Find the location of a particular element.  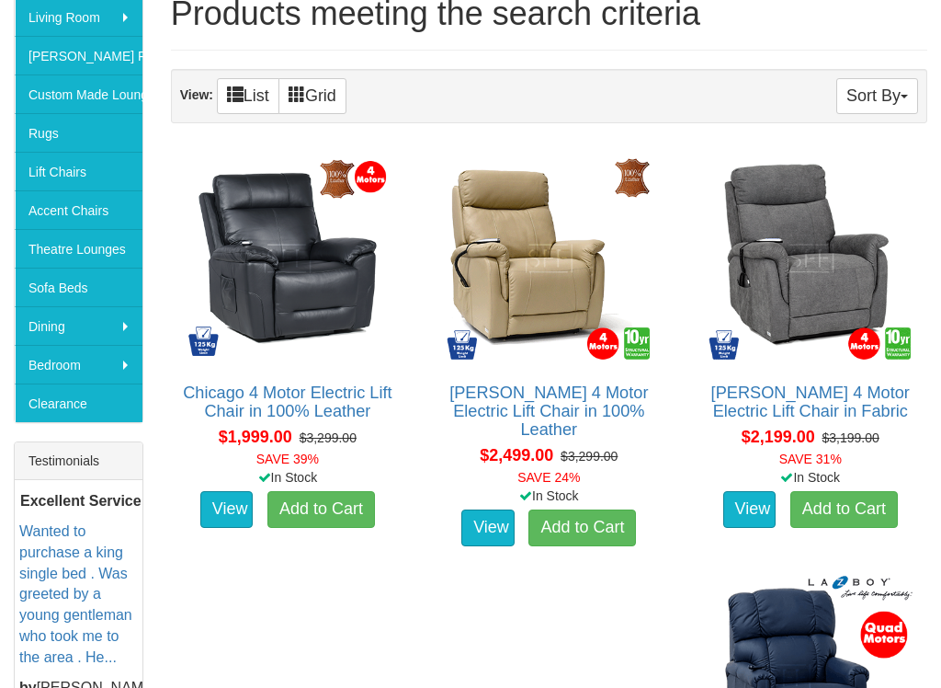

span: $2,199.00 is located at coordinates (779, 437).